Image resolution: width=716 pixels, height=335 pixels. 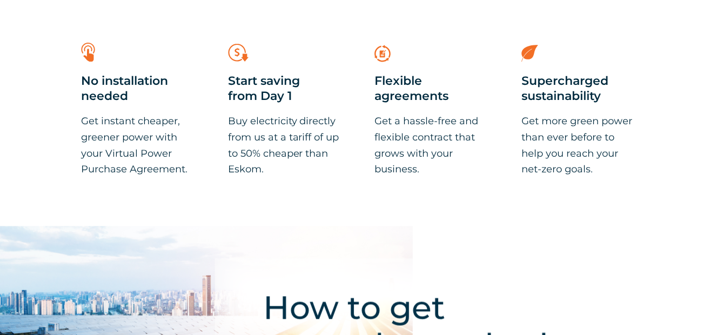 What do you see at coordinates (578, 145) in the screenshot?
I see `p: Get more green power than ever before to help you reach your net-zero goals.` at bounding box center [578, 145].